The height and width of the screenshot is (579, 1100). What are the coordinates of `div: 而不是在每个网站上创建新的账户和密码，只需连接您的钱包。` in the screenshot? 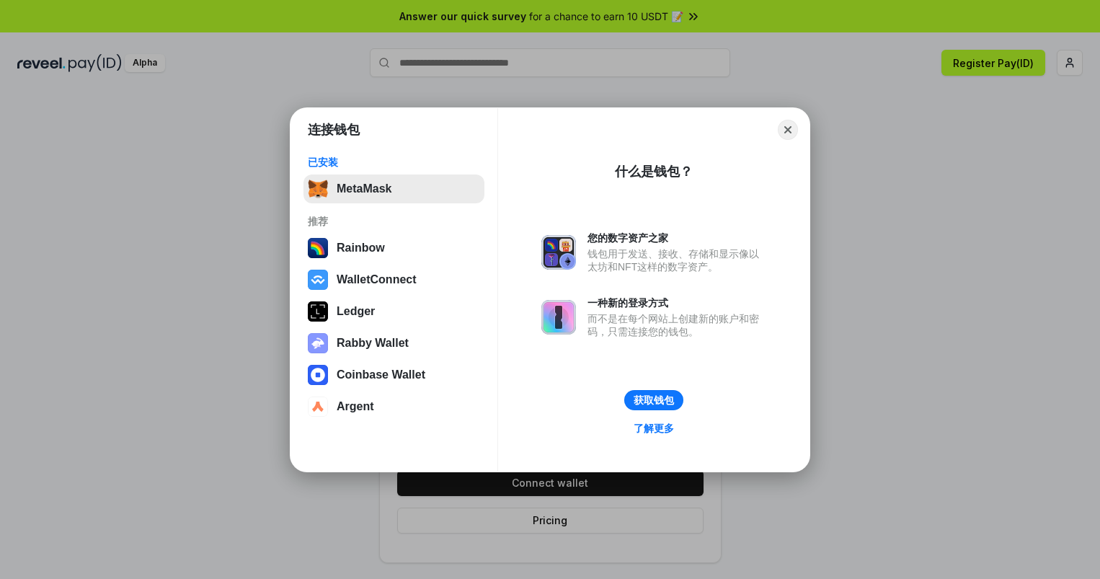 It's located at (677, 325).